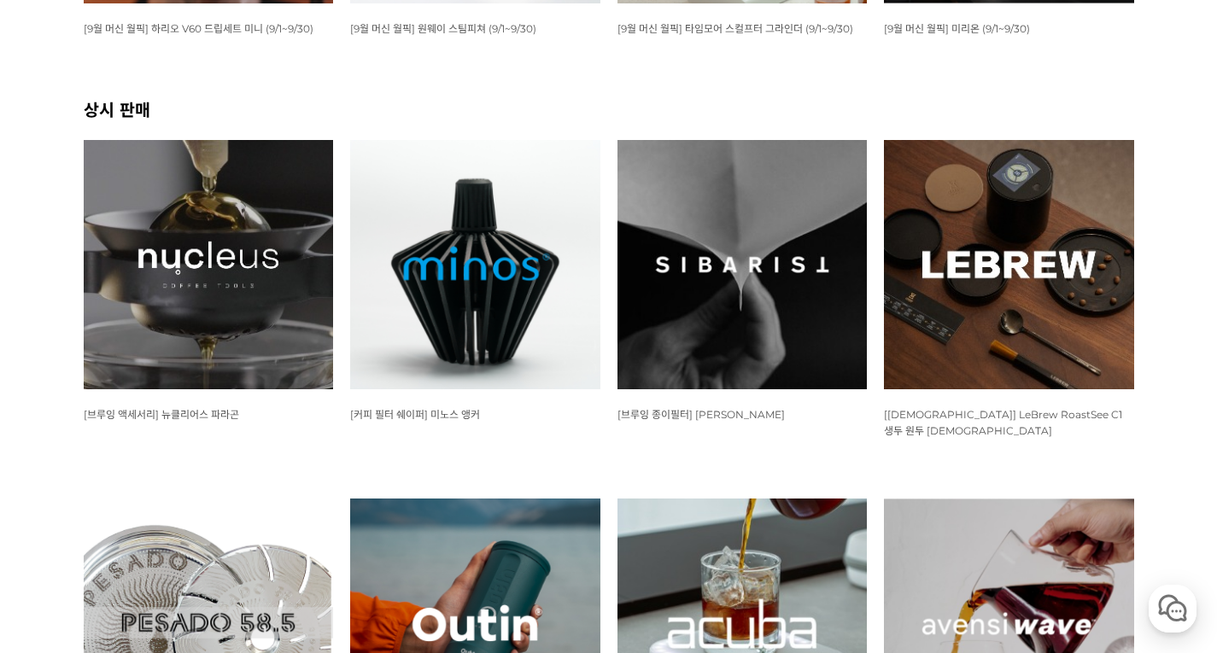 The image size is (1217, 653). What do you see at coordinates (956, 28) in the screenshot?
I see `a: [9월 머신 월픽] 미리온 (9/1~9/30)` at bounding box center [956, 28].